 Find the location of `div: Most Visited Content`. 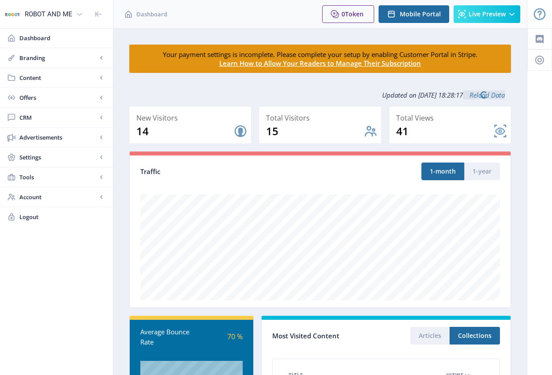

div: Most Visited Content is located at coordinates (329, 336).